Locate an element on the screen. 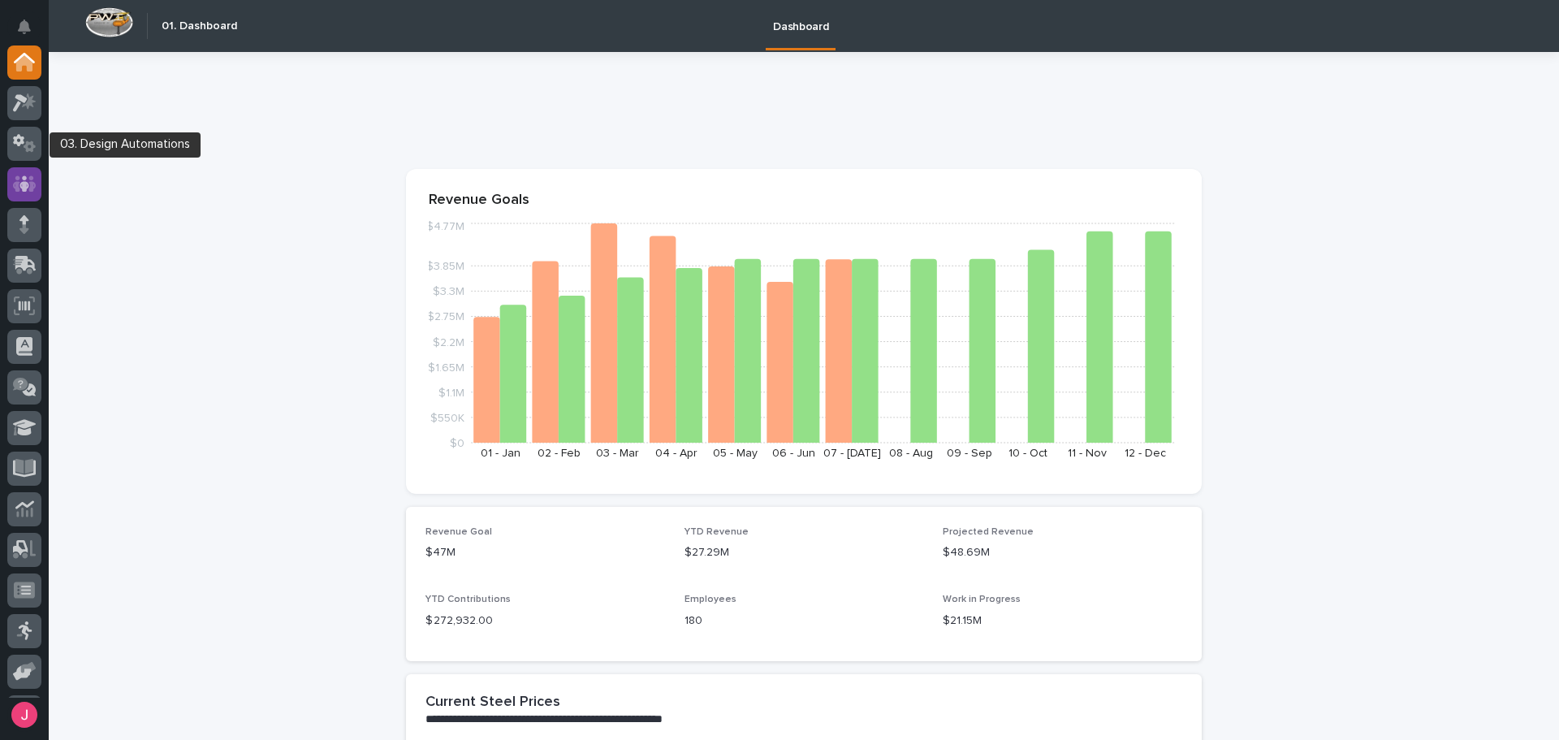 This screenshot has height=740, width=1559. tspan: $2.2M is located at coordinates (448, 342).